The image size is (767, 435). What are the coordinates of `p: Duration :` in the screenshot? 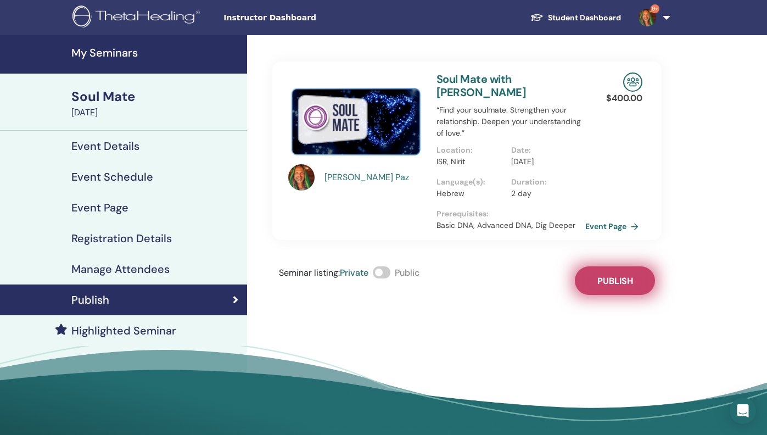 It's located at (545, 182).